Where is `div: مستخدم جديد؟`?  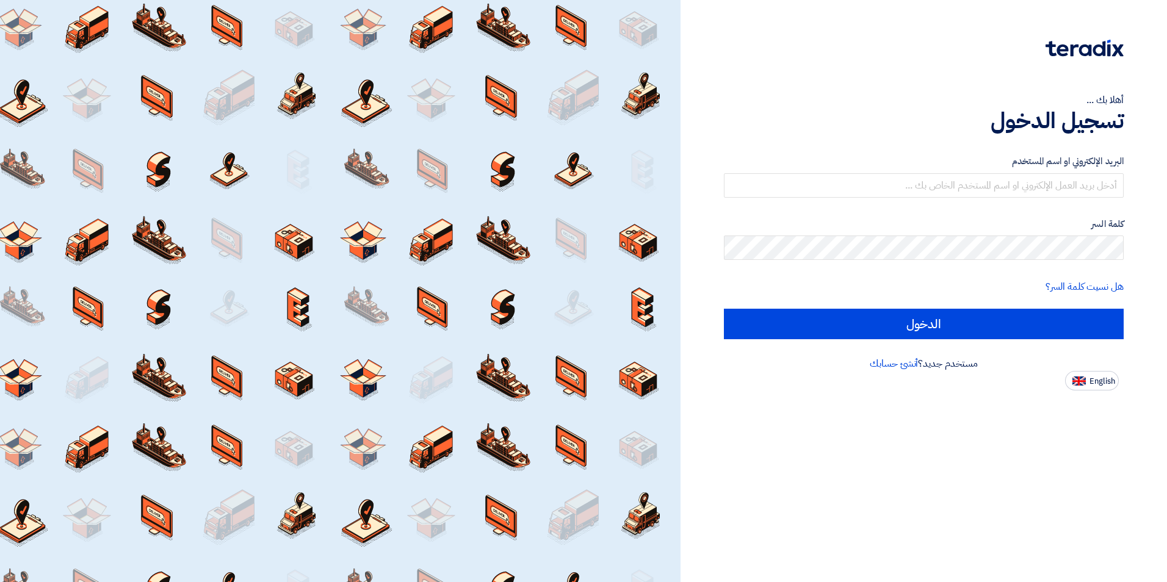
div: مستخدم جديد؟ is located at coordinates (924, 364).